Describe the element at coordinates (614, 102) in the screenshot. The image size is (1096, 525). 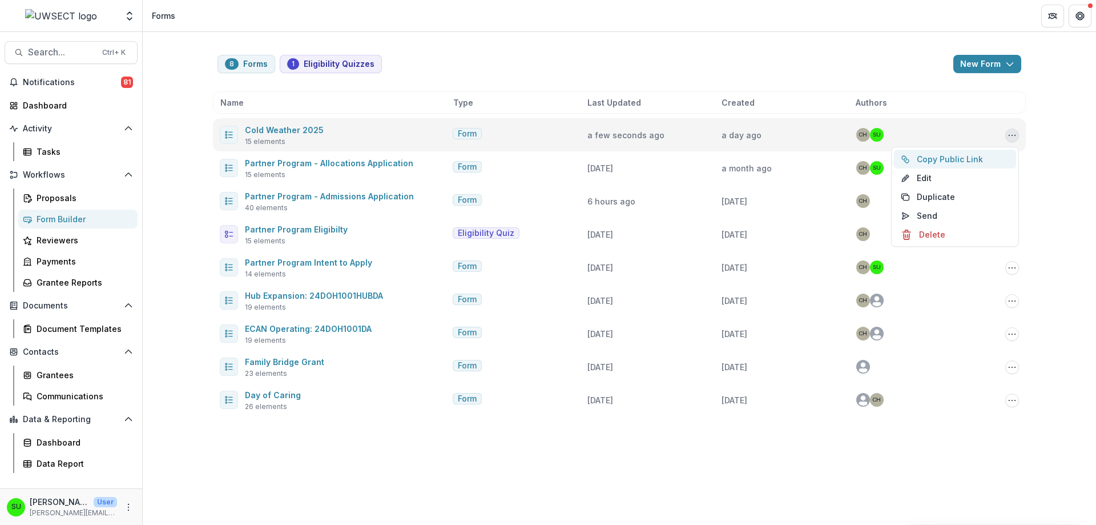
I see `span: Last Updated` at that location.